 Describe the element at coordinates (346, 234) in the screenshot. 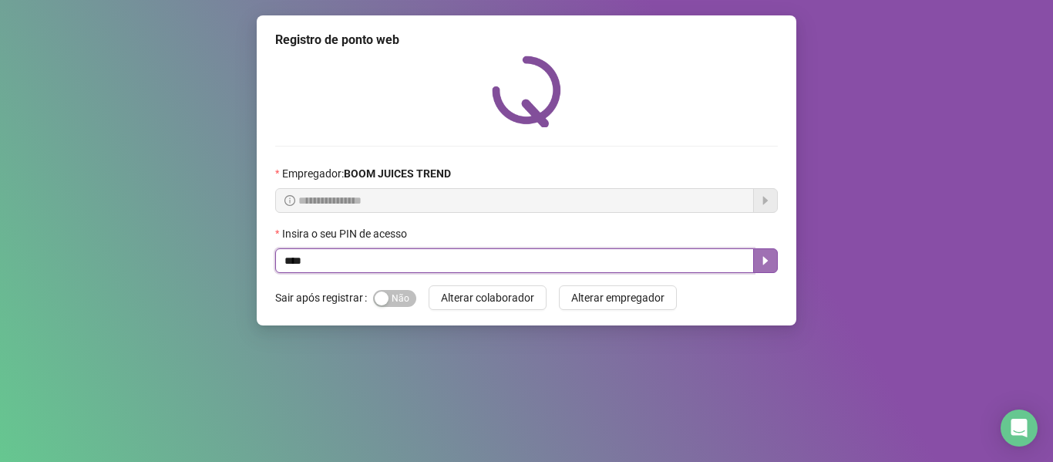

I see `label: Insira o seu PIN de acesso` at that location.